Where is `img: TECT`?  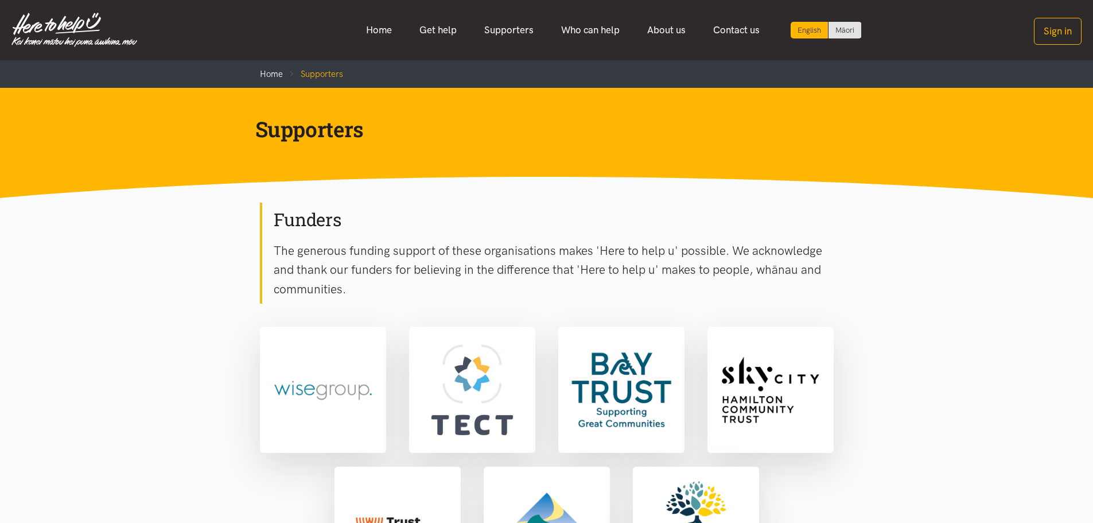 img: TECT is located at coordinates (472, 390).